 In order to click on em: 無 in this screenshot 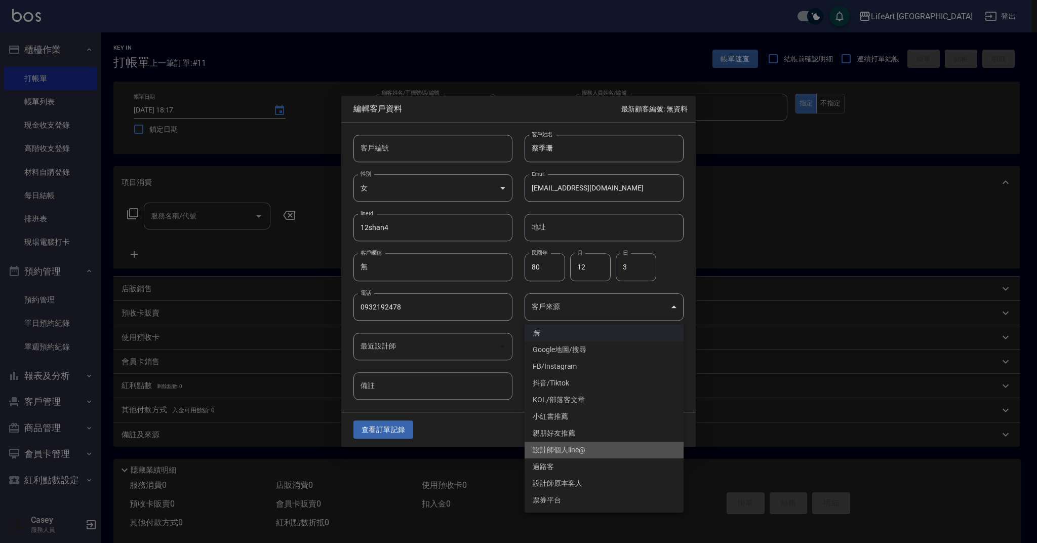, I will do `click(536, 333)`.